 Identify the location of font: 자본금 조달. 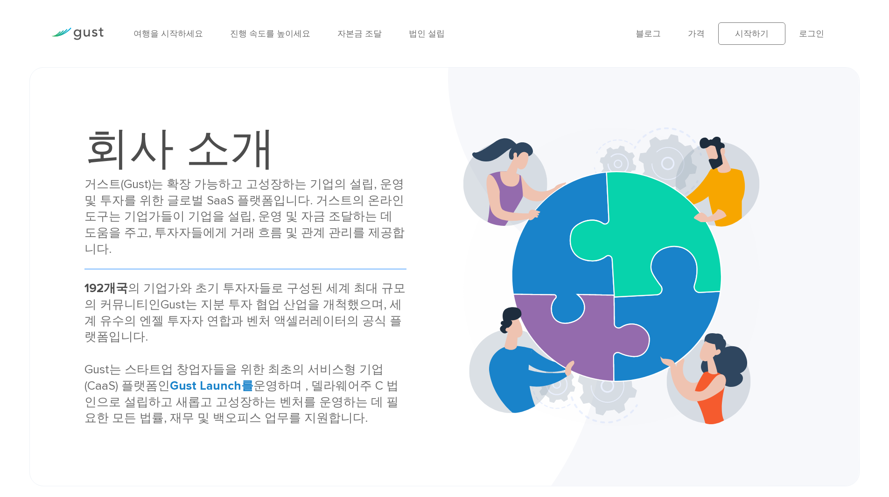
(359, 34).